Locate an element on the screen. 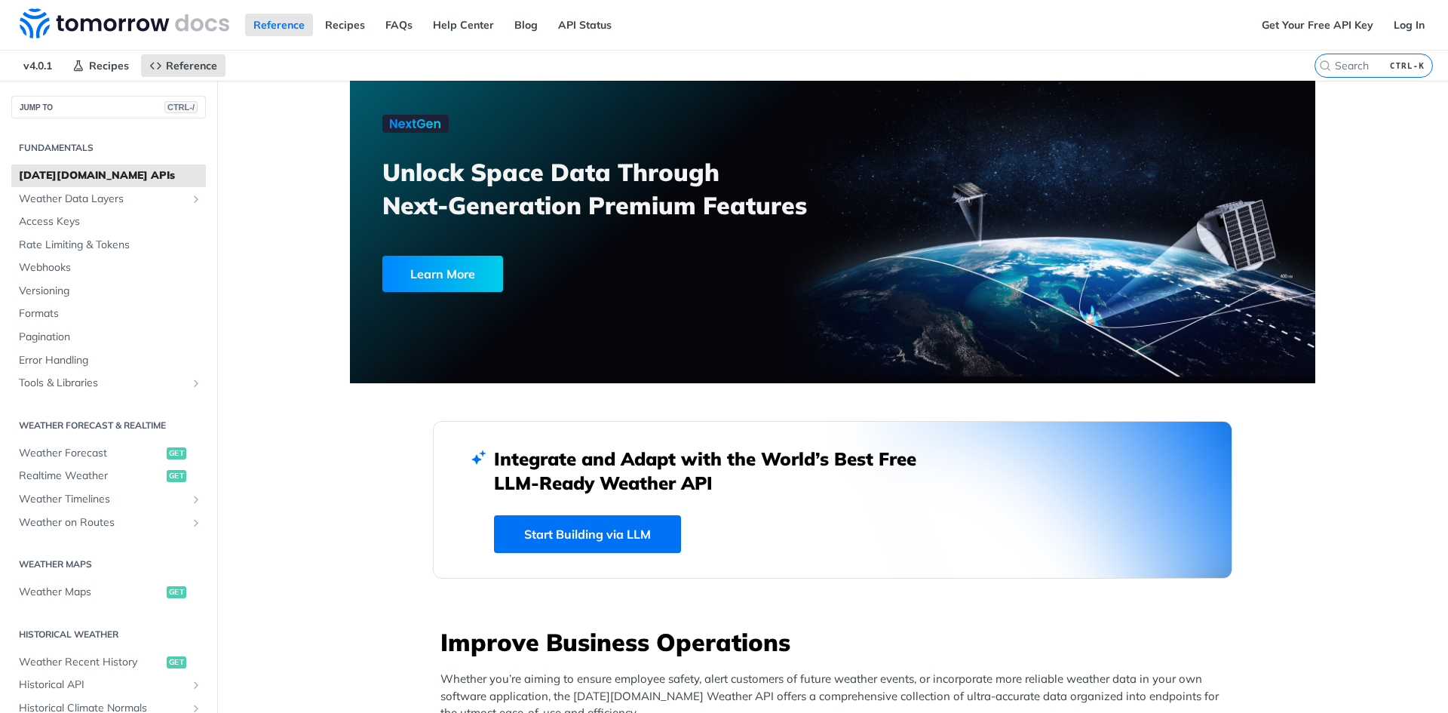 This screenshot has height=713, width=1448. a: Rate Limiting & Tokens is located at coordinates (109, 245).